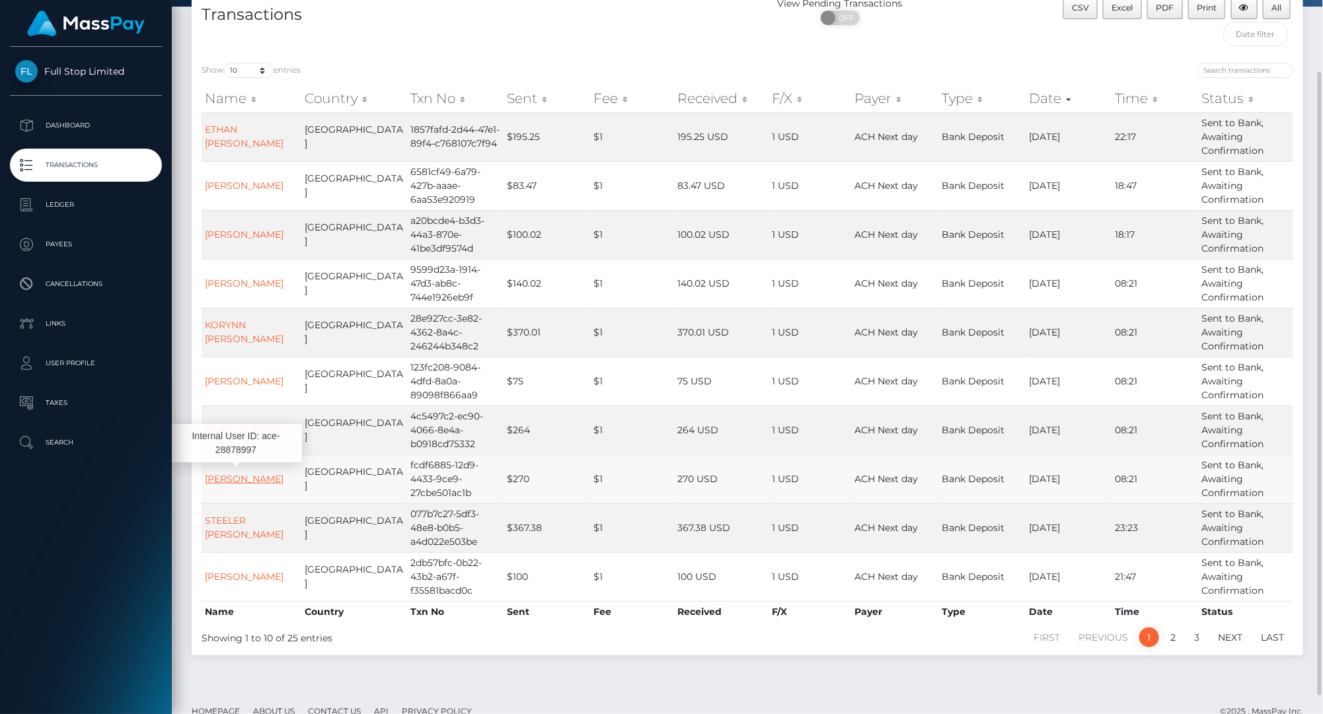 The image size is (1323, 714). I want to click on td: $264, so click(546, 430).